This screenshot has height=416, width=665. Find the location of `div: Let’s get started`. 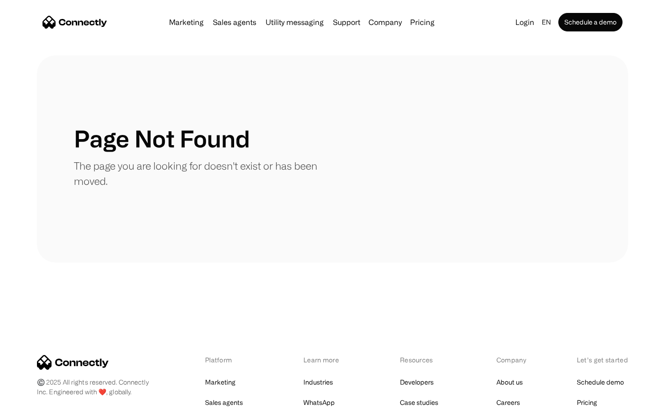

div: Let’s get started is located at coordinates (602, 359).